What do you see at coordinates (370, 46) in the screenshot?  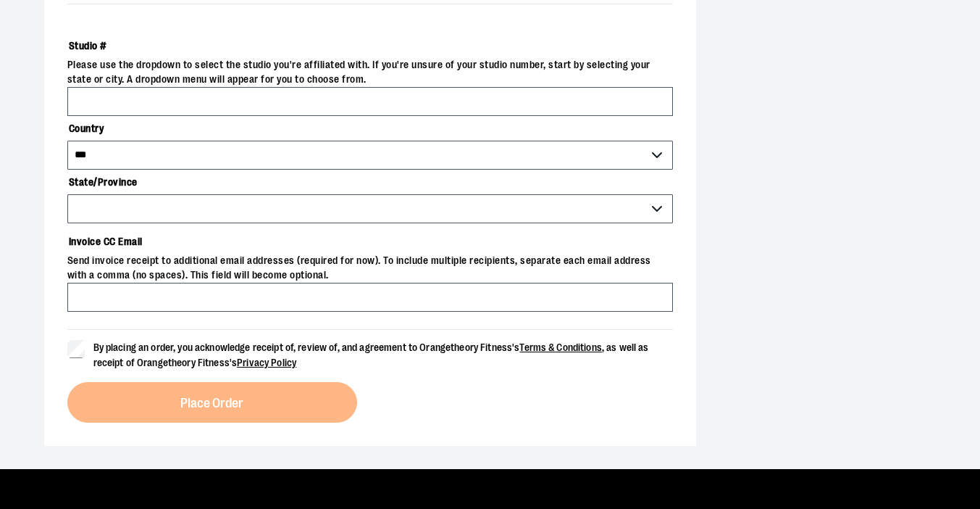 I see `label: Studio #` at bounding box center [370, 46].